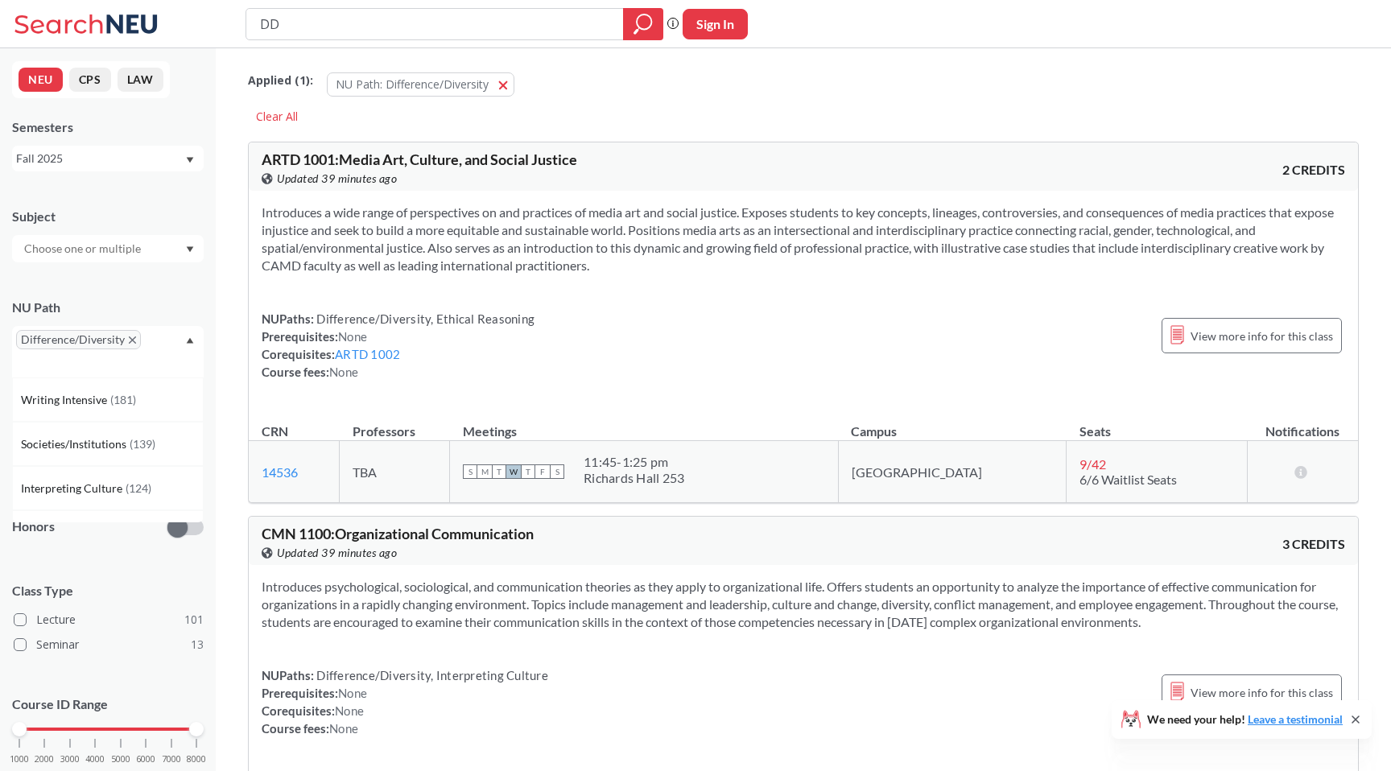 This screenshot has height=771, width=1391. Describe the element at coordinates (75, 444) in the screenshot. I see `span: Societies/Institutions` at that location.